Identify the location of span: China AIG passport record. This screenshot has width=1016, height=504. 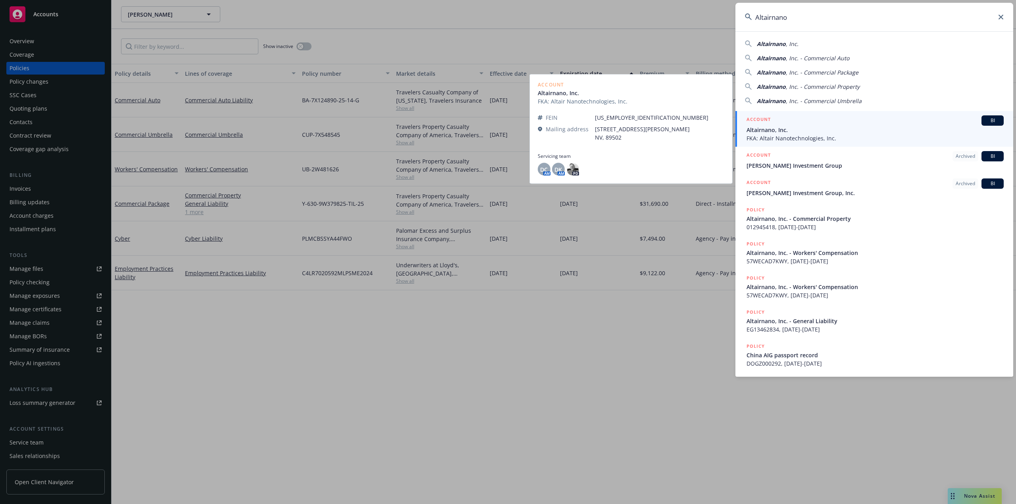
(875, 355).